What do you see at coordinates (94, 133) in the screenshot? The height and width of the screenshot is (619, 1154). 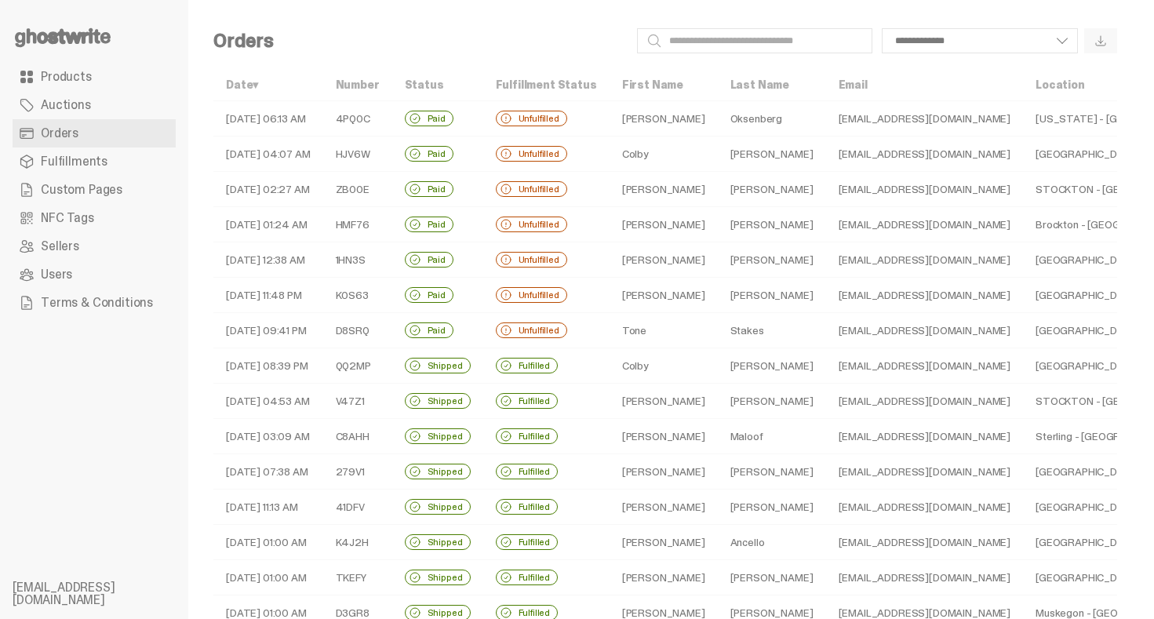 I see `a: Orders` at bounding box center [94, 133].